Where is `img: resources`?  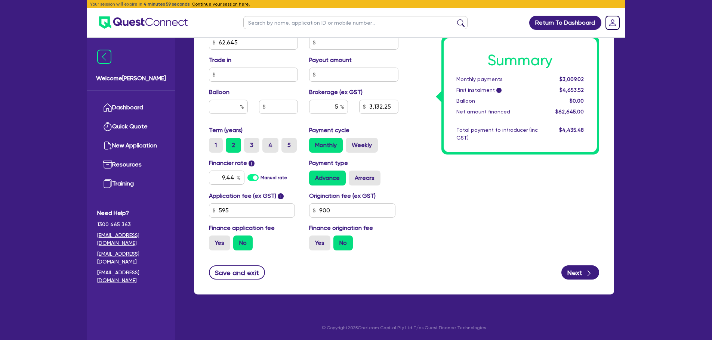
img: resources is located at coordinates (108, 165).